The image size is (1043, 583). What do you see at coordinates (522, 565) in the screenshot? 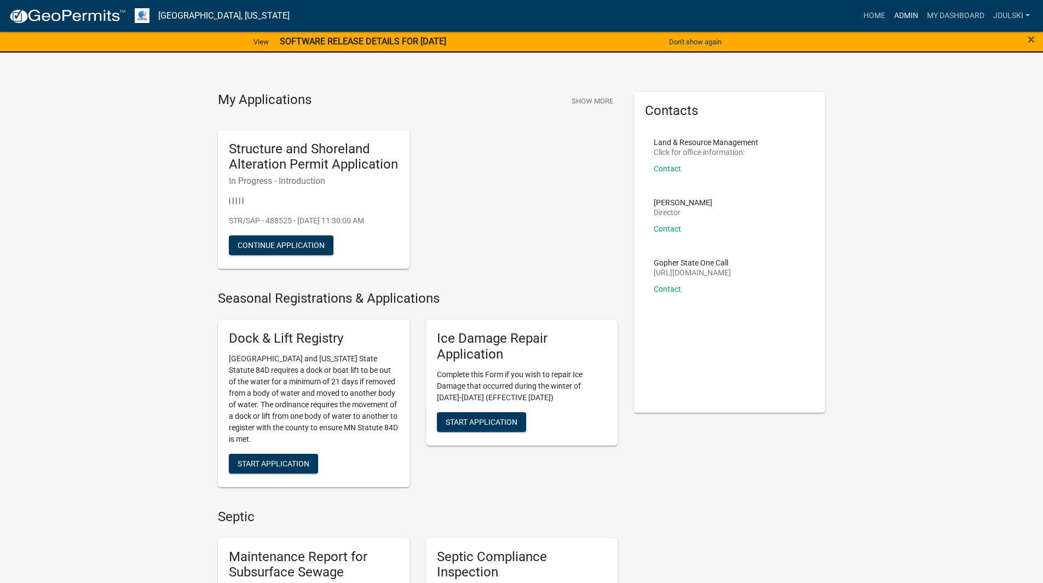
I see `h5: Septic Compliance Inspection` at bounding box center [522, 565].